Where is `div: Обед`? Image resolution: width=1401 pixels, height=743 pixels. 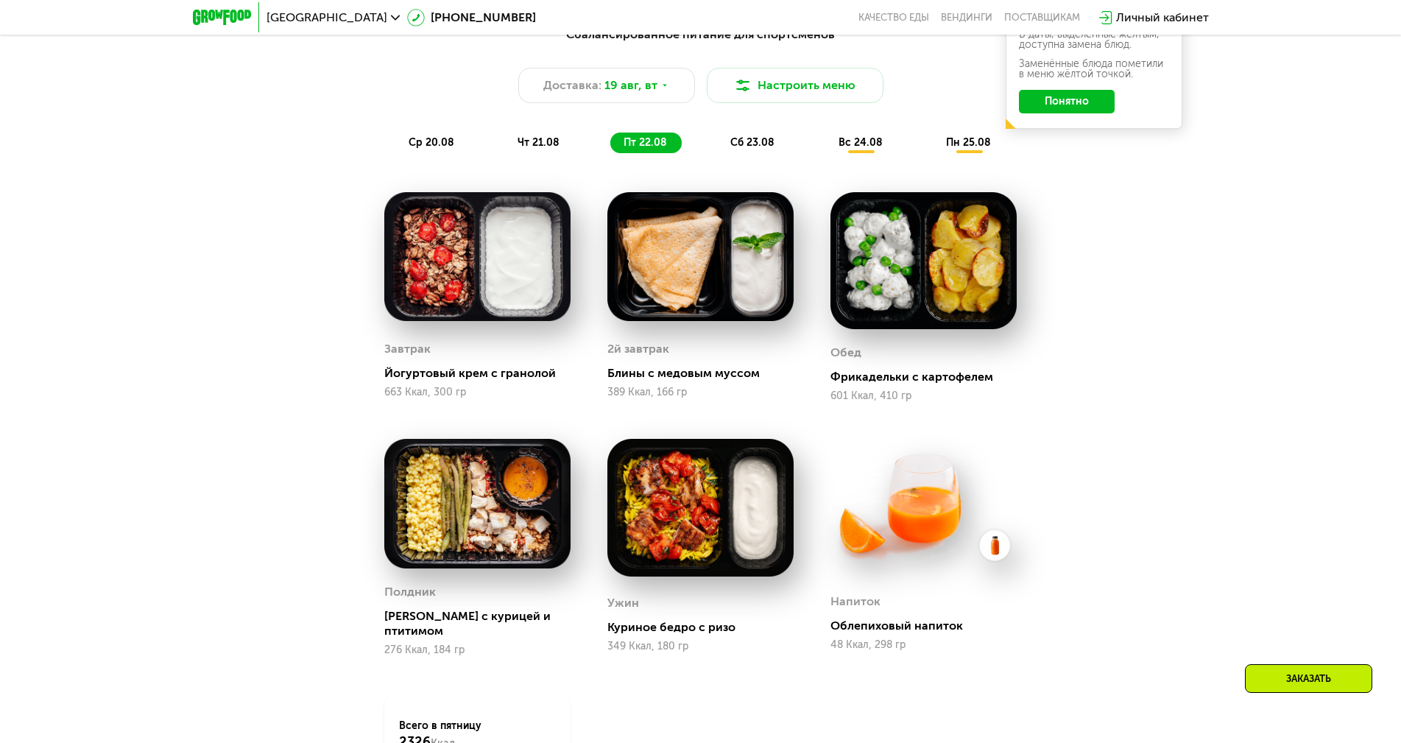 div: Обед is located at coordinates (846, 353).